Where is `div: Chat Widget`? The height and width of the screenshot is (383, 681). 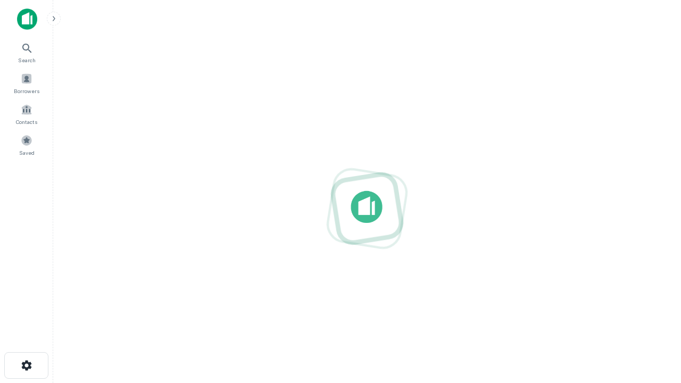 div: Chat Widget is located at coordinates (654, 323).